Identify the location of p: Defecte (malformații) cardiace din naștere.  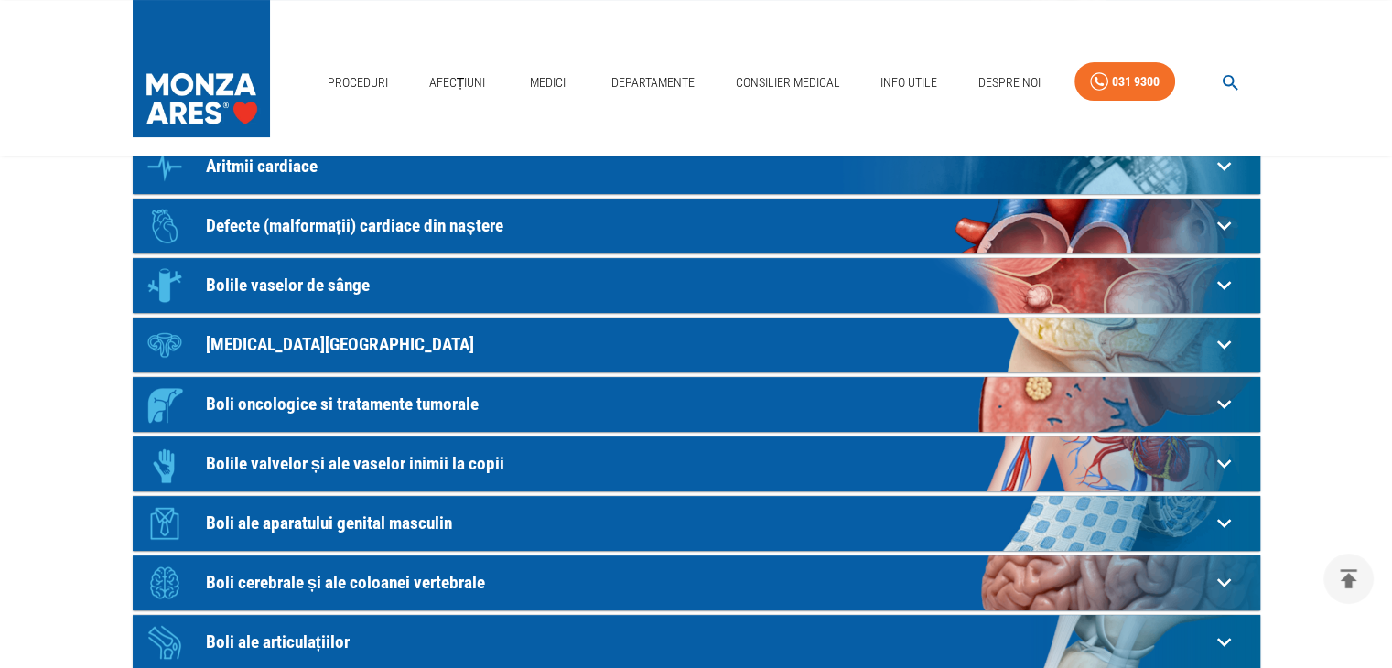
(707, 225).